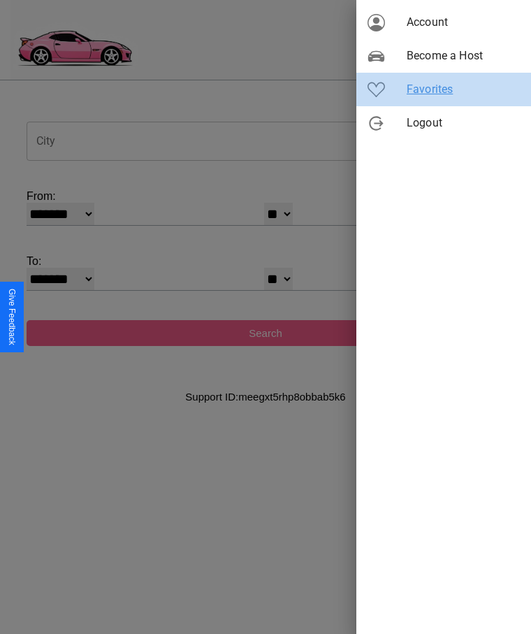  What do you see at coordinates (444, 89) in the screenshot?
I see `div: Favorites` at bounding box center [444, 89].